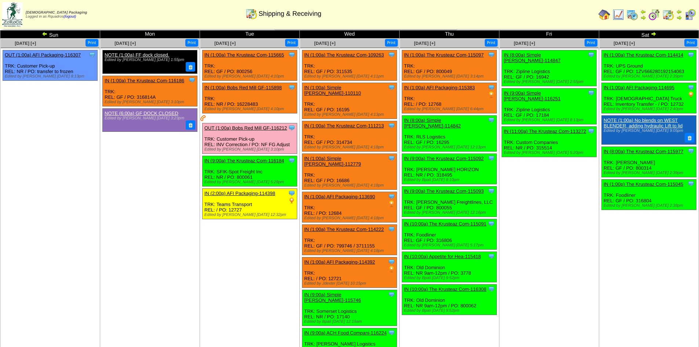 The image size is (699, 347). Describe the element at coordinates (150, 91) in the screenshot. I see `div: TRK: REL: GF / PO: 316814A` at that location.